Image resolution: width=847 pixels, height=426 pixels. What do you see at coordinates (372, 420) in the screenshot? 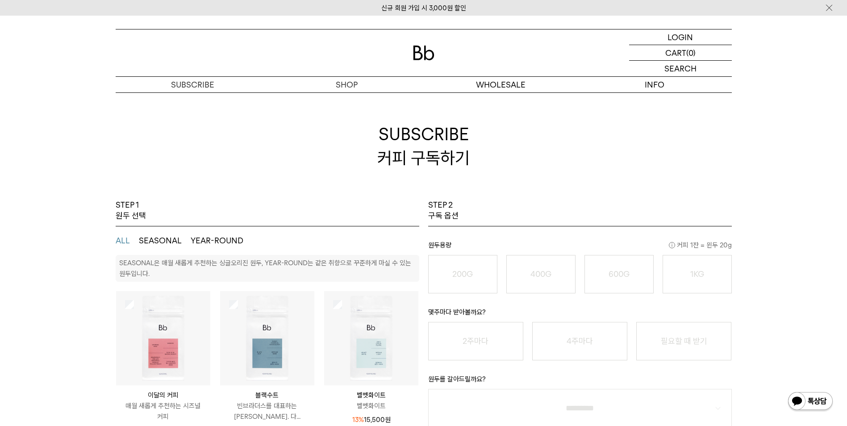
I see `p: 15,500` at bounding box center [372, 420].